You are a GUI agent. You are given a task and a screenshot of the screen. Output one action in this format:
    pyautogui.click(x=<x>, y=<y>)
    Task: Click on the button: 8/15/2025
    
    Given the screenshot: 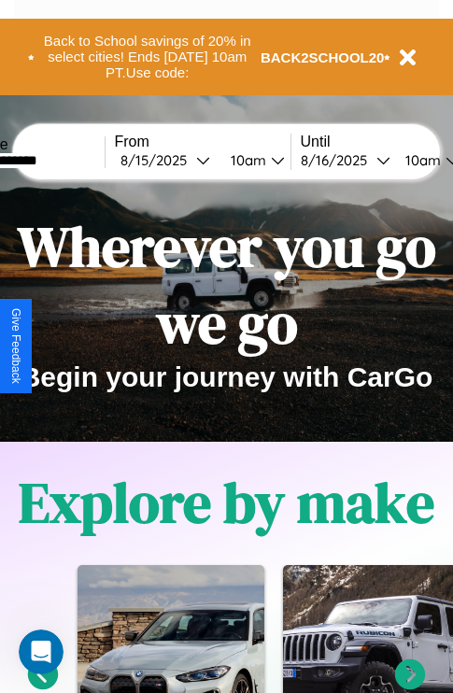 What is the action you would take?
    pyautogui.click(x=165, y=160)
    